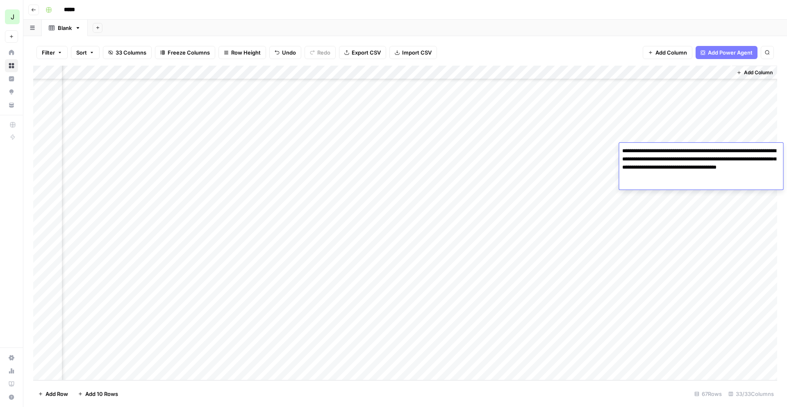  I want to click on span: Add Power Agent, so click(730, 52).